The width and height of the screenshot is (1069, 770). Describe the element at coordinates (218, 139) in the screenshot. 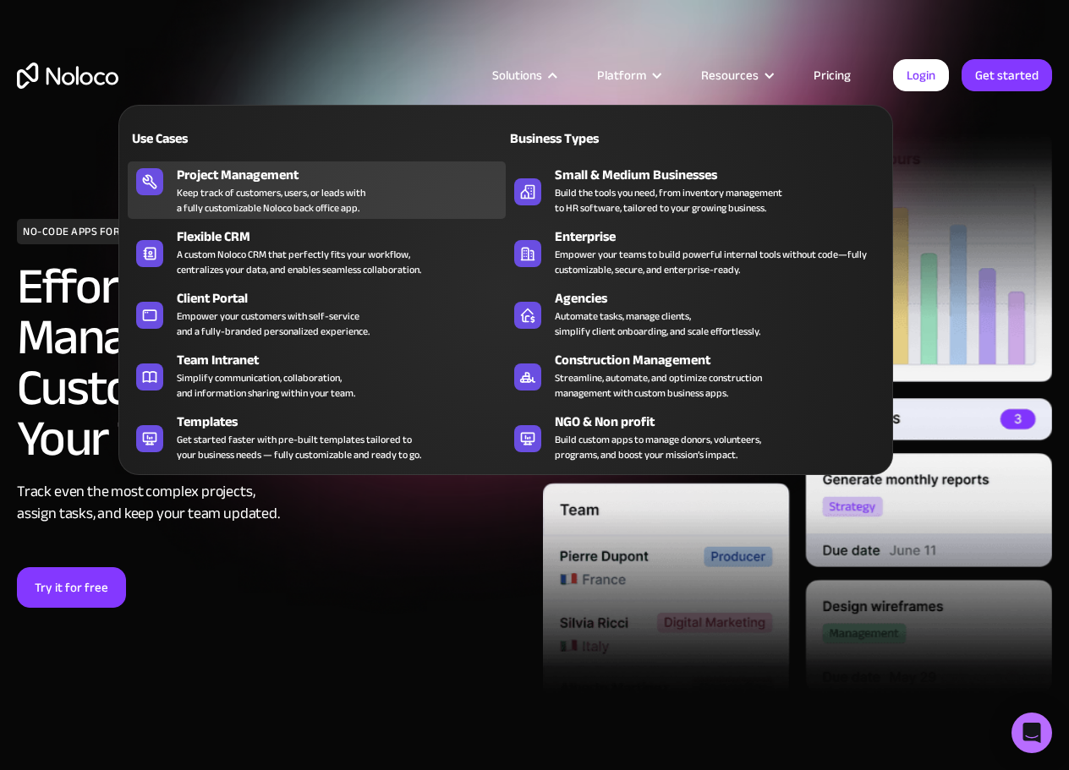

I see `div: Use Cases` at that location.